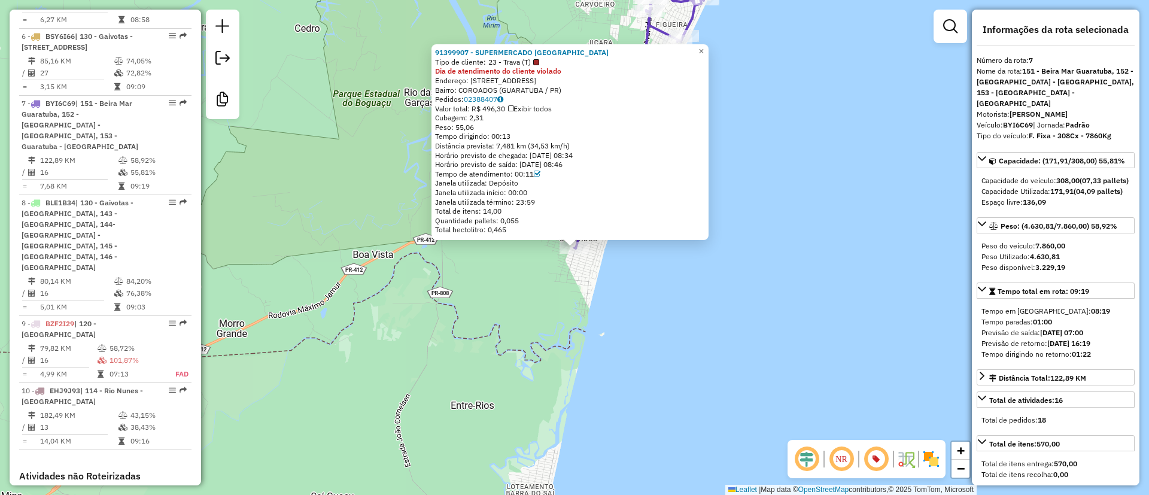 Image resolution: width=1149 pixels, height=495 pixels. I want to click on span: 122,89 KM, so click(1069, 378).